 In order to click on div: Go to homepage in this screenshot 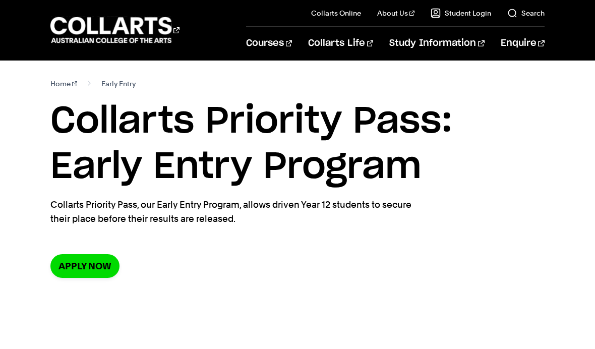, I will do `click(115, 30)`.